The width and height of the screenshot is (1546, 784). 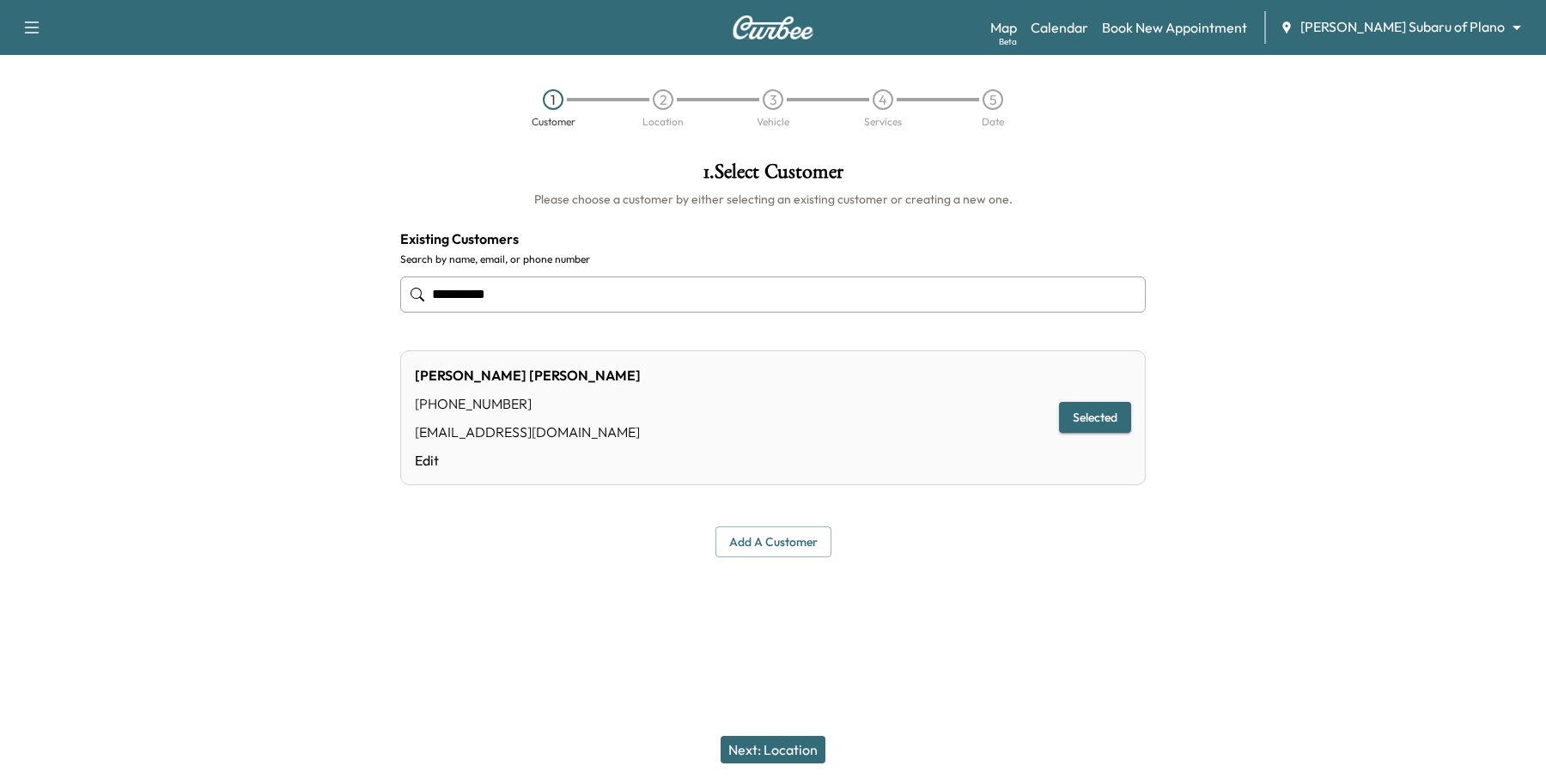 What do you see at coordinates (553, 99) in the screenshot?
I see `div: 1` at bounding box center [553, 99].